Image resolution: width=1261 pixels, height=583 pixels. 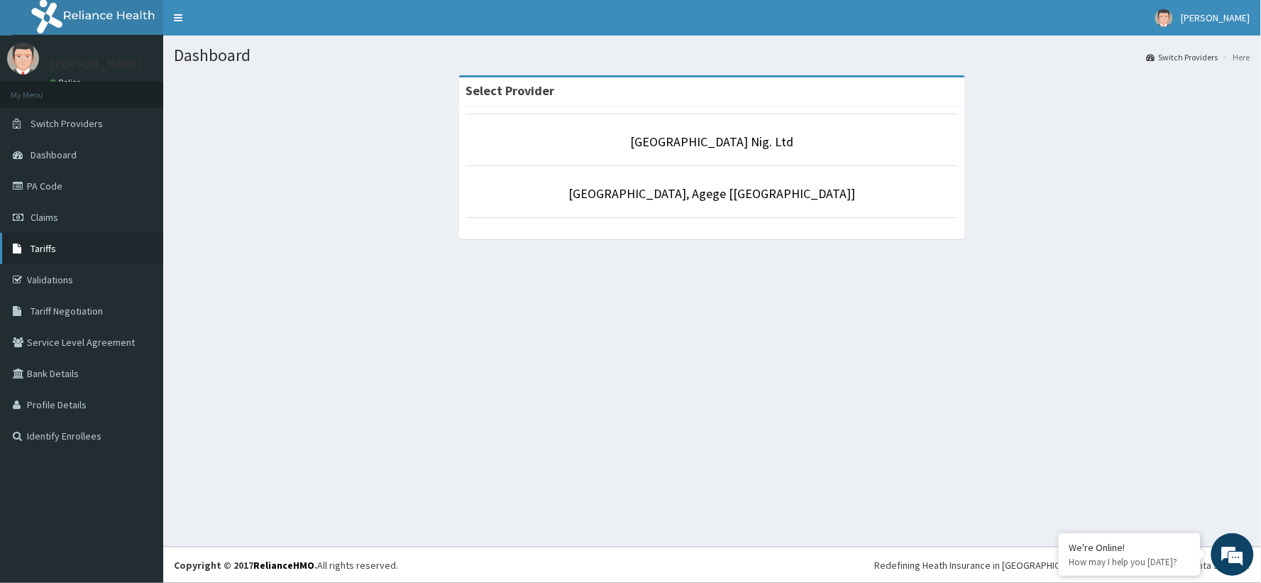 I want to click on span: Dashboard, so click(x=53, y=155).